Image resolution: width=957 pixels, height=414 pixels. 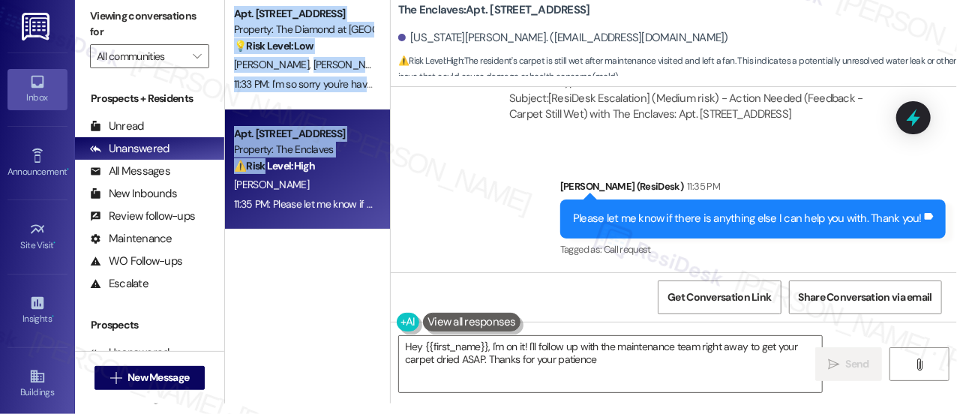 What do you see at coordinates (149, 98) in the screenshot?
I see `div: Prospects + Residents` at bounding box center [149, 98].